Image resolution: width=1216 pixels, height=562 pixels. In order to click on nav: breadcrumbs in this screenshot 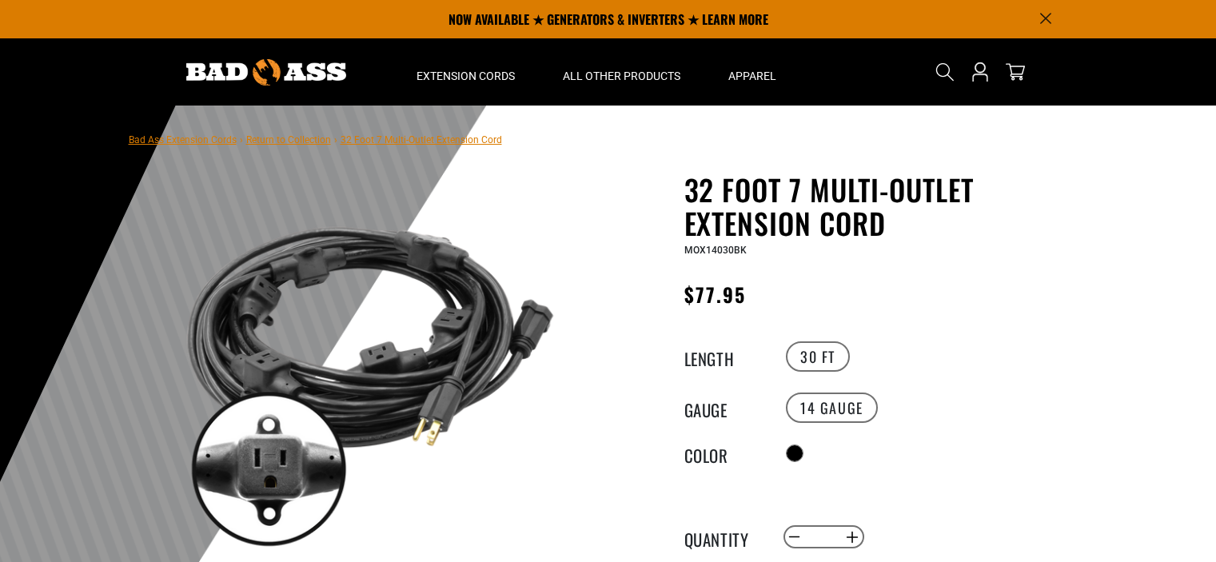, I will do `click(315, 139)`.